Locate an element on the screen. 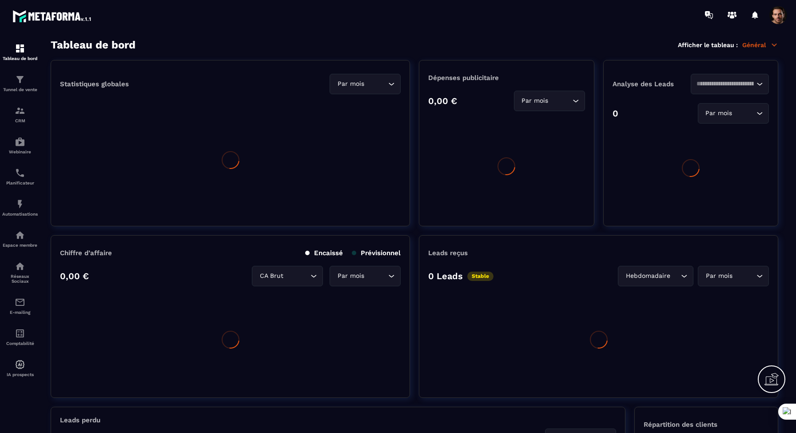 The width and height of the screenshot is (796, 433). p: Comptabilité is located at coordinates (20, 343).